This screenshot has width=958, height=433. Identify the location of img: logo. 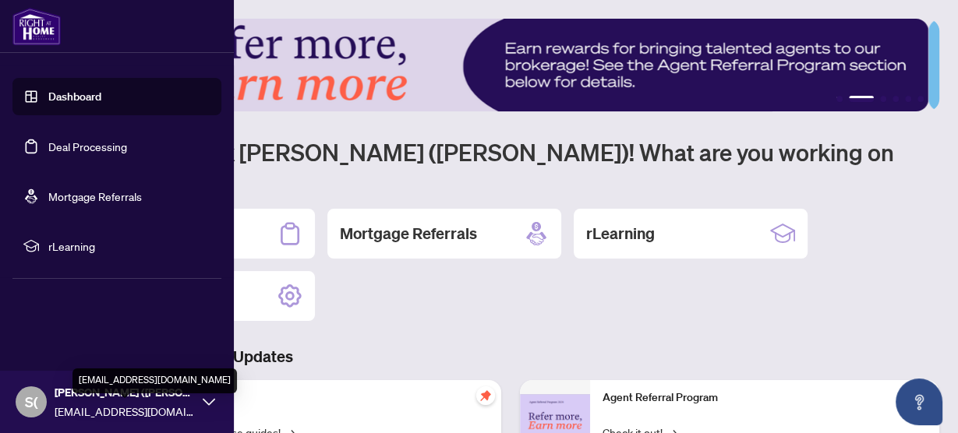
(37, 26).